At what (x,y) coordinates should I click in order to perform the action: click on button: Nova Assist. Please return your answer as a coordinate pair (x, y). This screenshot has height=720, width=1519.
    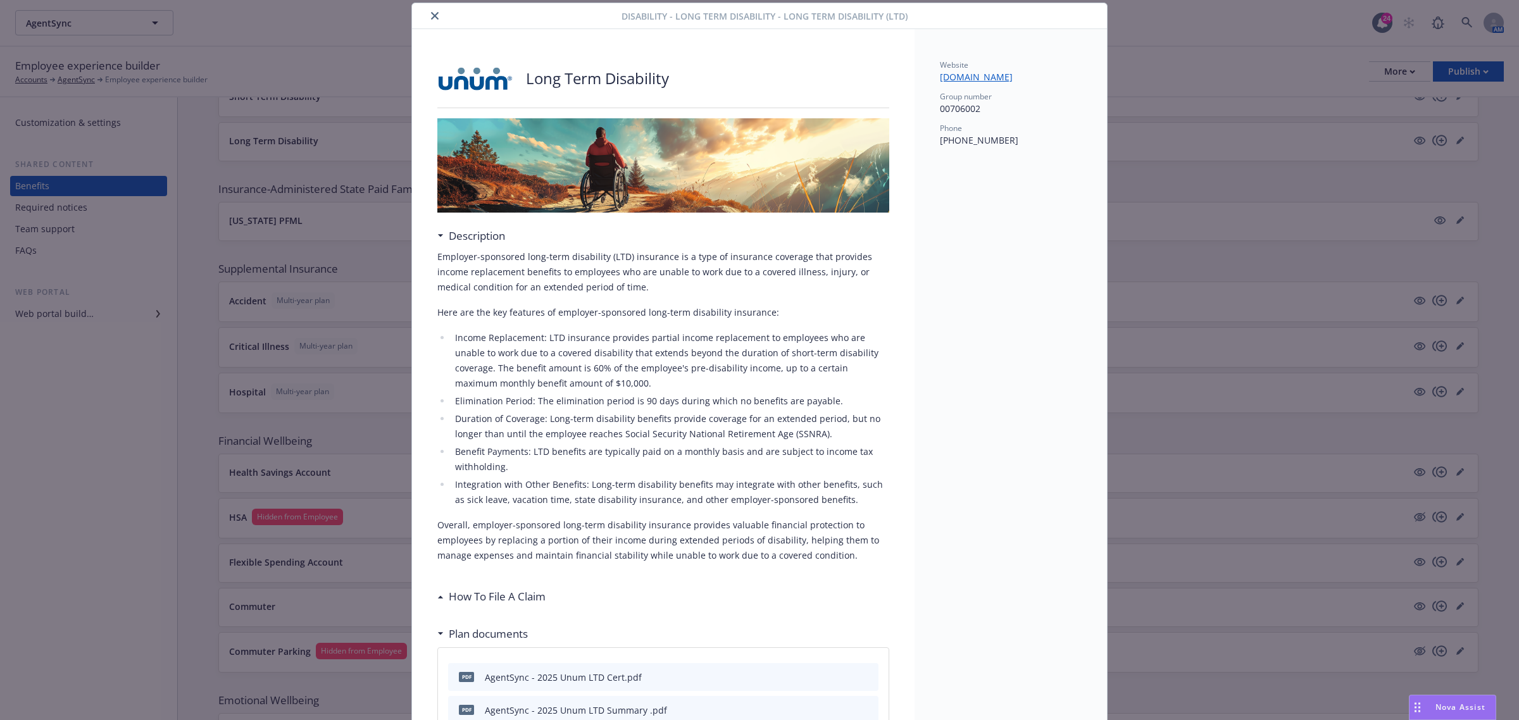
    Looking at the image, I should click on (1452, 707).